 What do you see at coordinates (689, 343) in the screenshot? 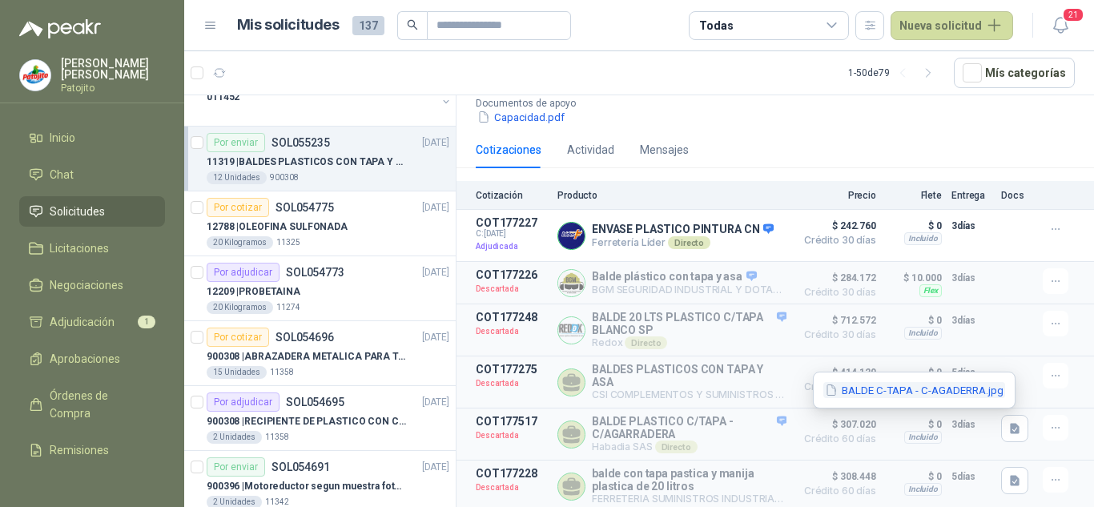
I see `p: Redox` at bounding box center [689, 343].